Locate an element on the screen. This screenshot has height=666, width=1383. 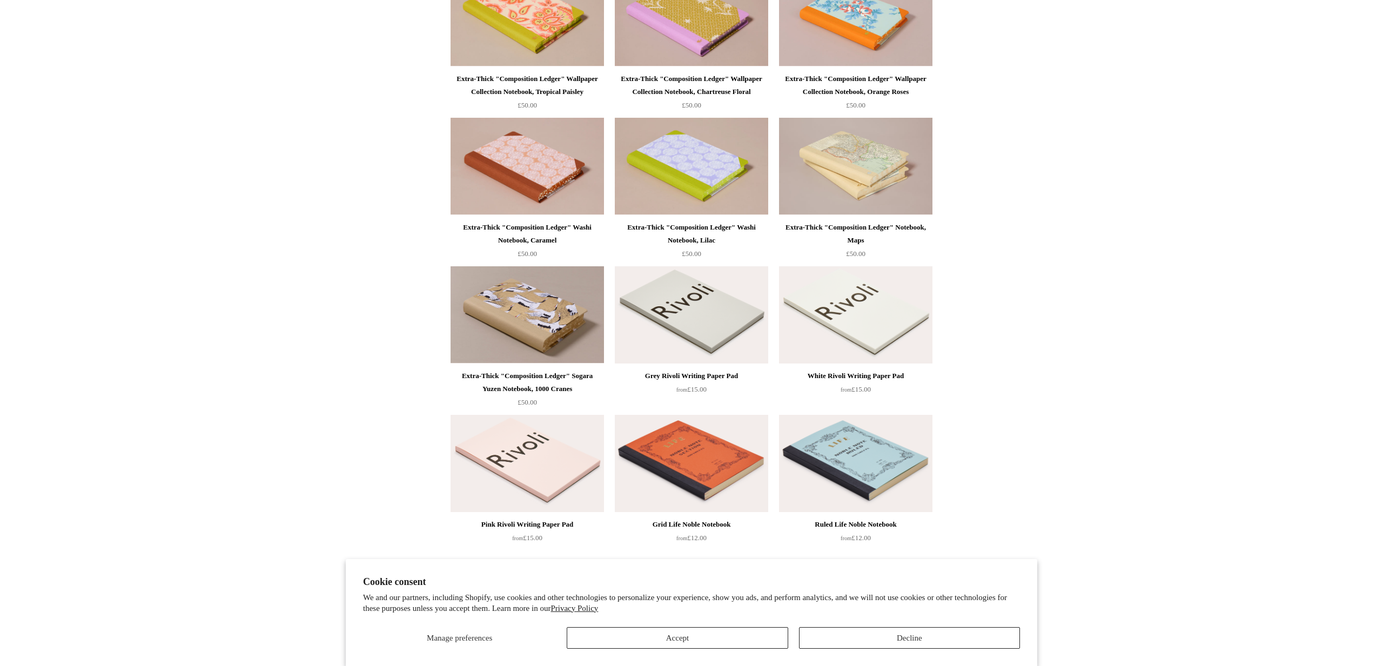
div: Pink Rivoli Writing Paper Pad is located at coordinates (527, 524).